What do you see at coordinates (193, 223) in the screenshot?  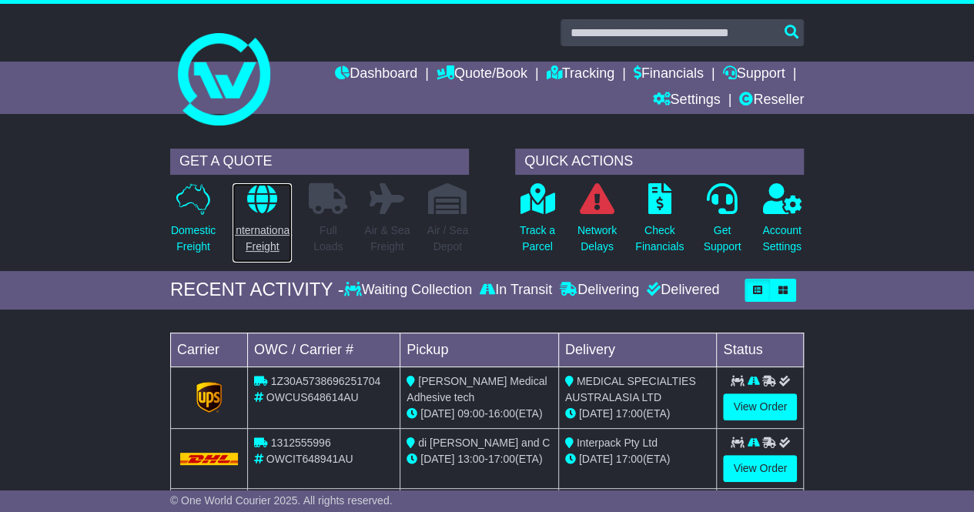 I see `a: DomesticFreight` at bounding box center [193, 223].